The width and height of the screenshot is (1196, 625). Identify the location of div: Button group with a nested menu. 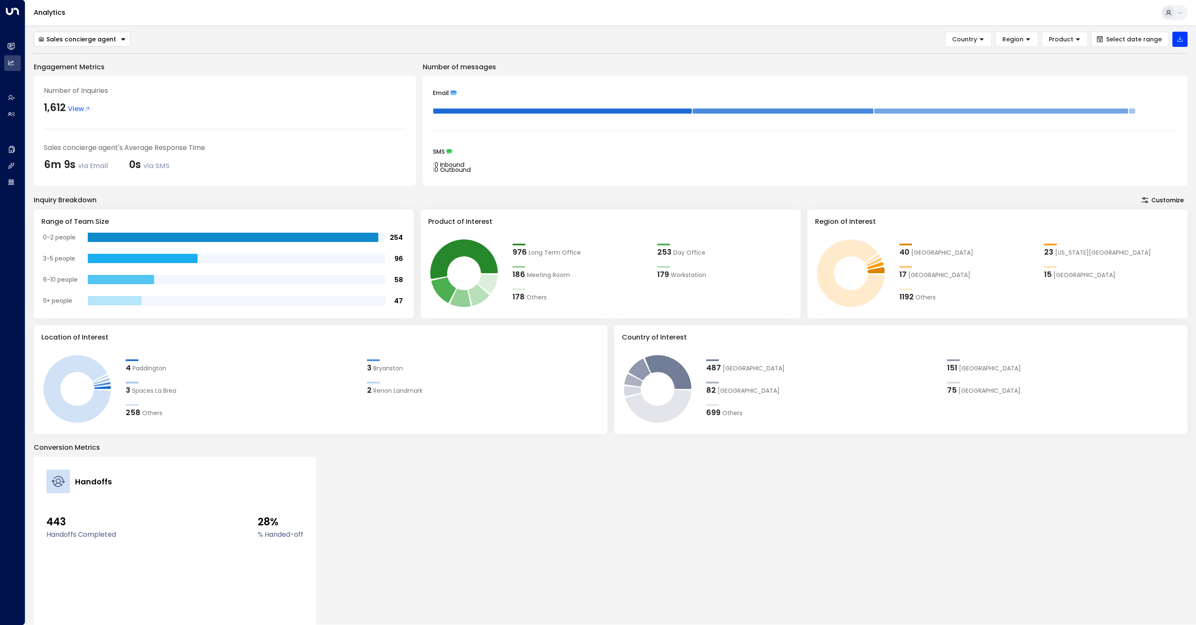
(82, 39).